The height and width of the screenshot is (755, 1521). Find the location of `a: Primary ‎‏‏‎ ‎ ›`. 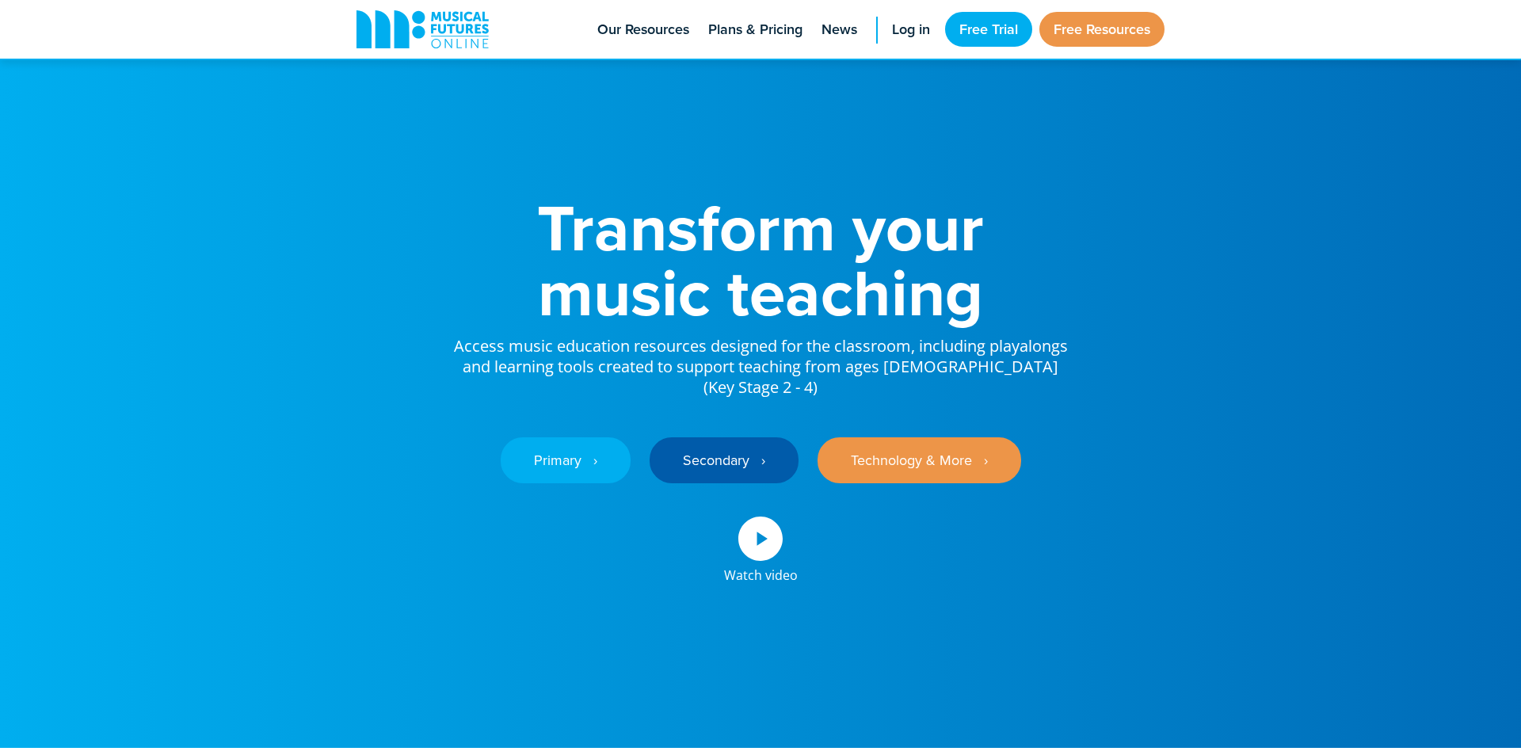

a: Primary ‎‏‏‎ ‎ › is located at coordinates (565, 460).